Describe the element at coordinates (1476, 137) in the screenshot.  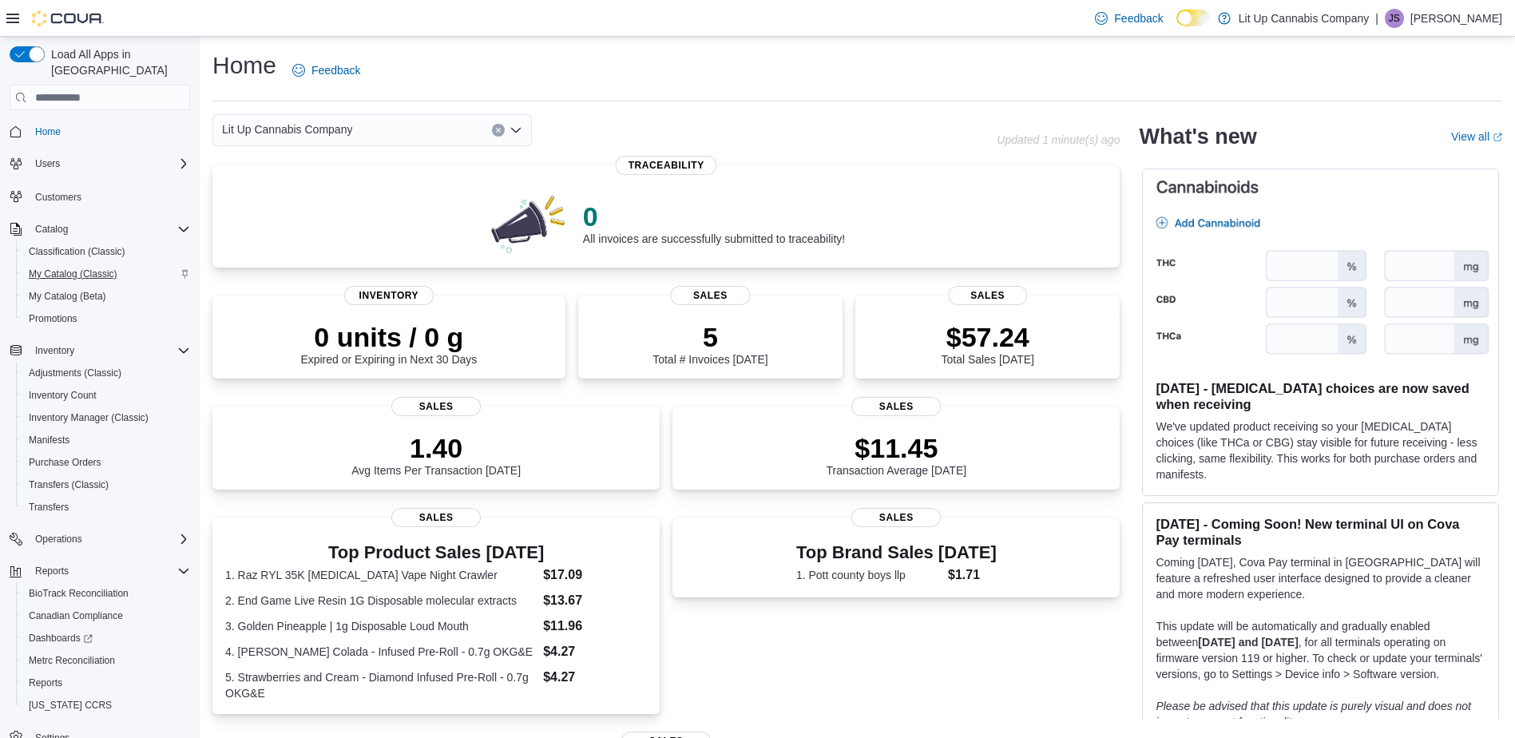
I see `a: View allExternal link` at that location.